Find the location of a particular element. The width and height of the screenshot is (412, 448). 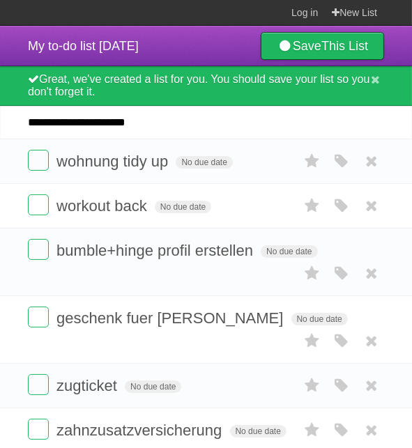

a: SaveThis List is located at coordinates (322, 46).